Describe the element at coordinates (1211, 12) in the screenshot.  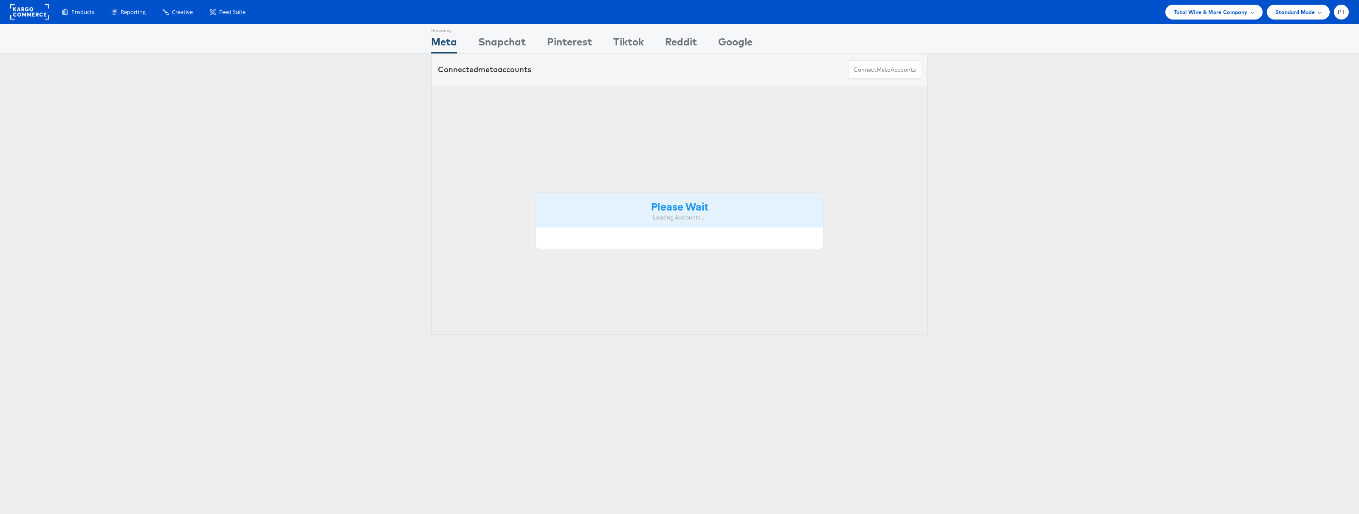
I see `span: Total Wine & More Company` at that location.